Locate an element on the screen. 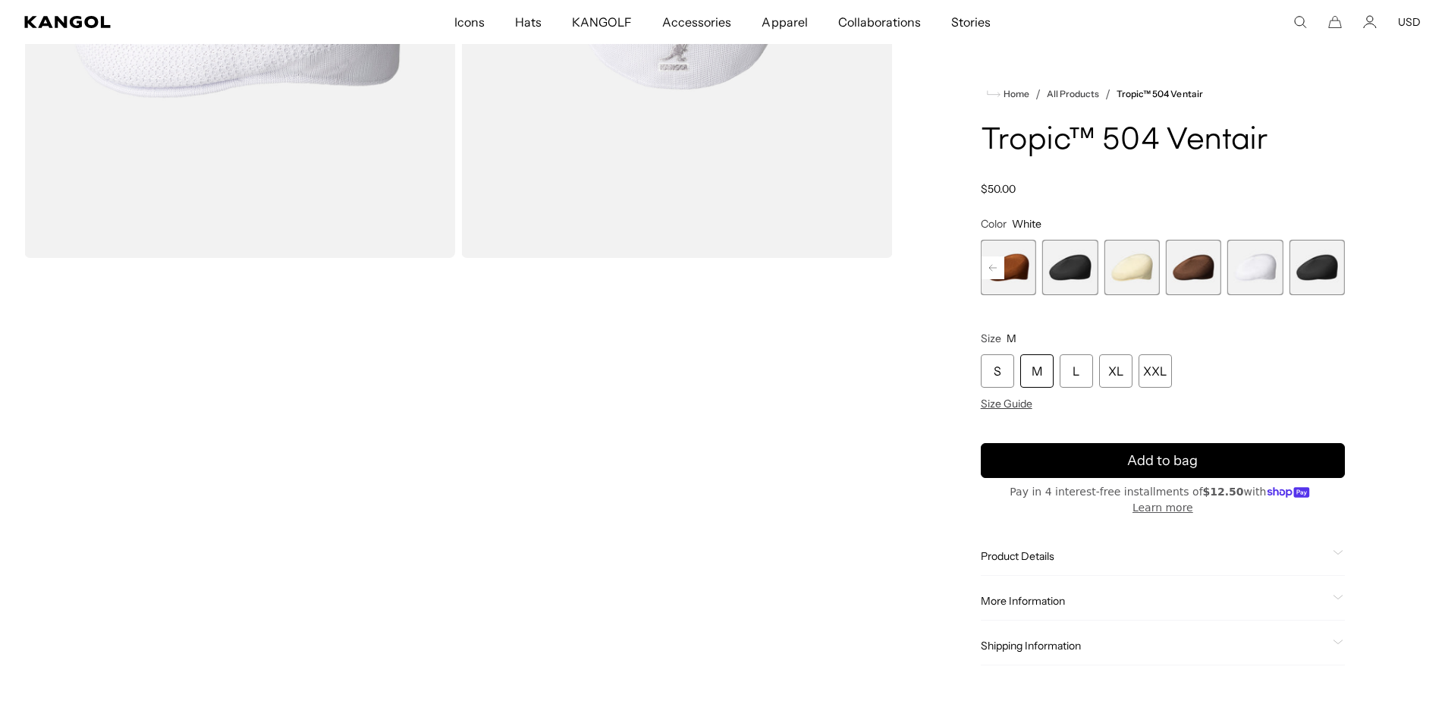  span: $50.00 is located at coordinates (998, 189).